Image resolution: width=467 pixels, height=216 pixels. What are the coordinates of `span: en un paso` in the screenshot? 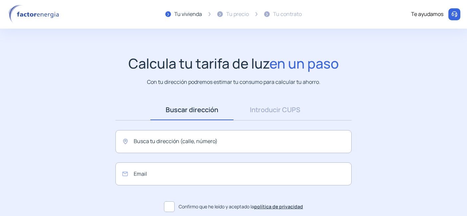 It's located at (304, 63).